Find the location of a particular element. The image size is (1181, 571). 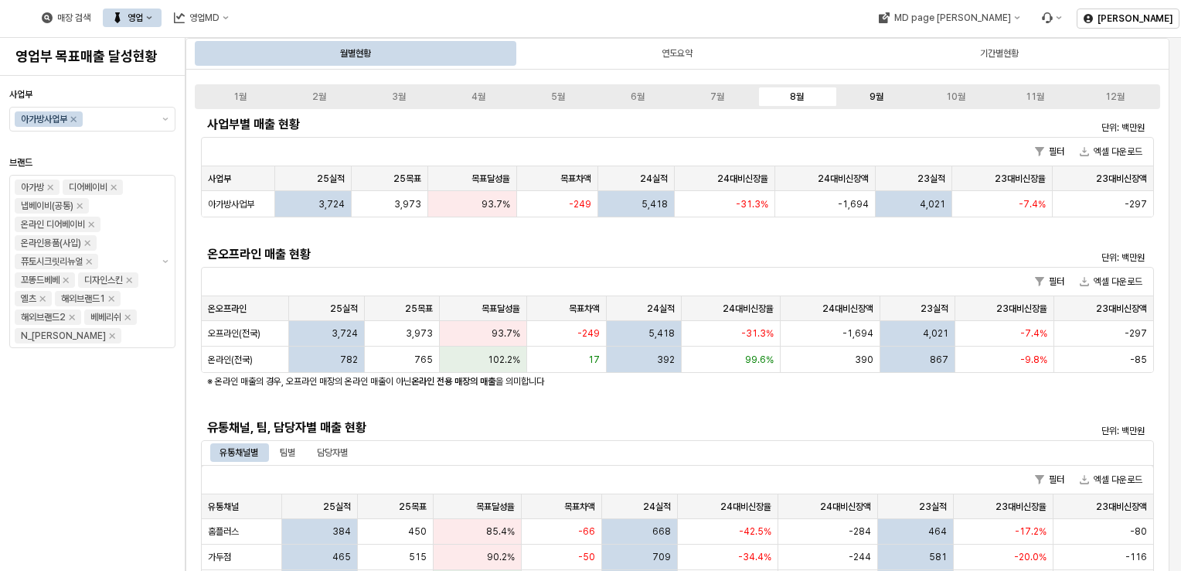

div: 월별현황 is located at coordinates (356, 53).